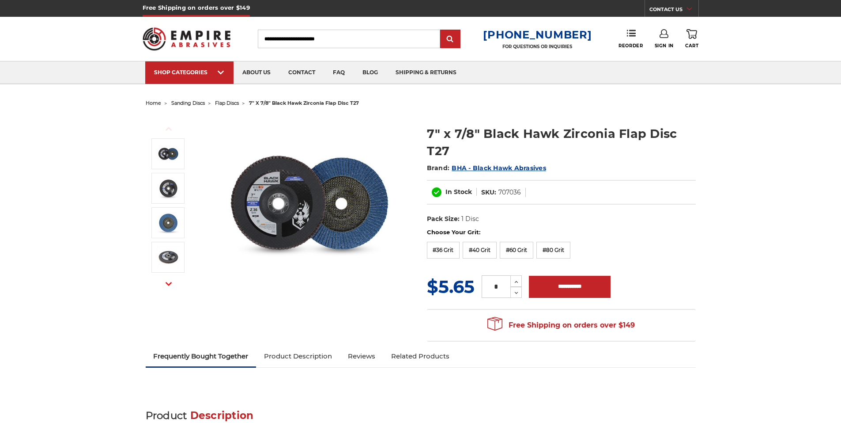 The width and height of the screenshot is (841, 423). Describe the element at coordinates (451, 286) in the screenshot. I see `span: $5.65` at that location.